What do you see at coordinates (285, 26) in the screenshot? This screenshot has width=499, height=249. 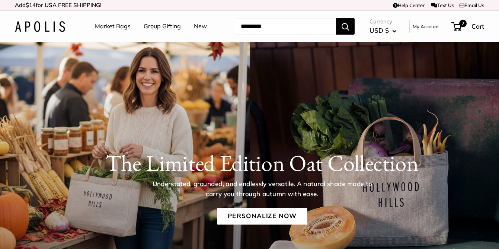 I see `input: Search...` at bounding box center [285, 26].